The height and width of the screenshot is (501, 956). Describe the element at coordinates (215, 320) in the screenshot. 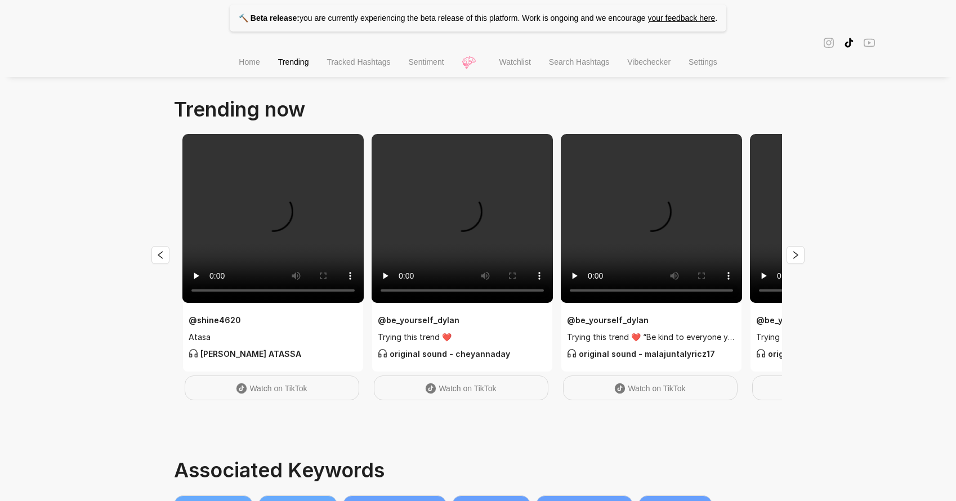

I see `strong: @ shine4620` at that location.